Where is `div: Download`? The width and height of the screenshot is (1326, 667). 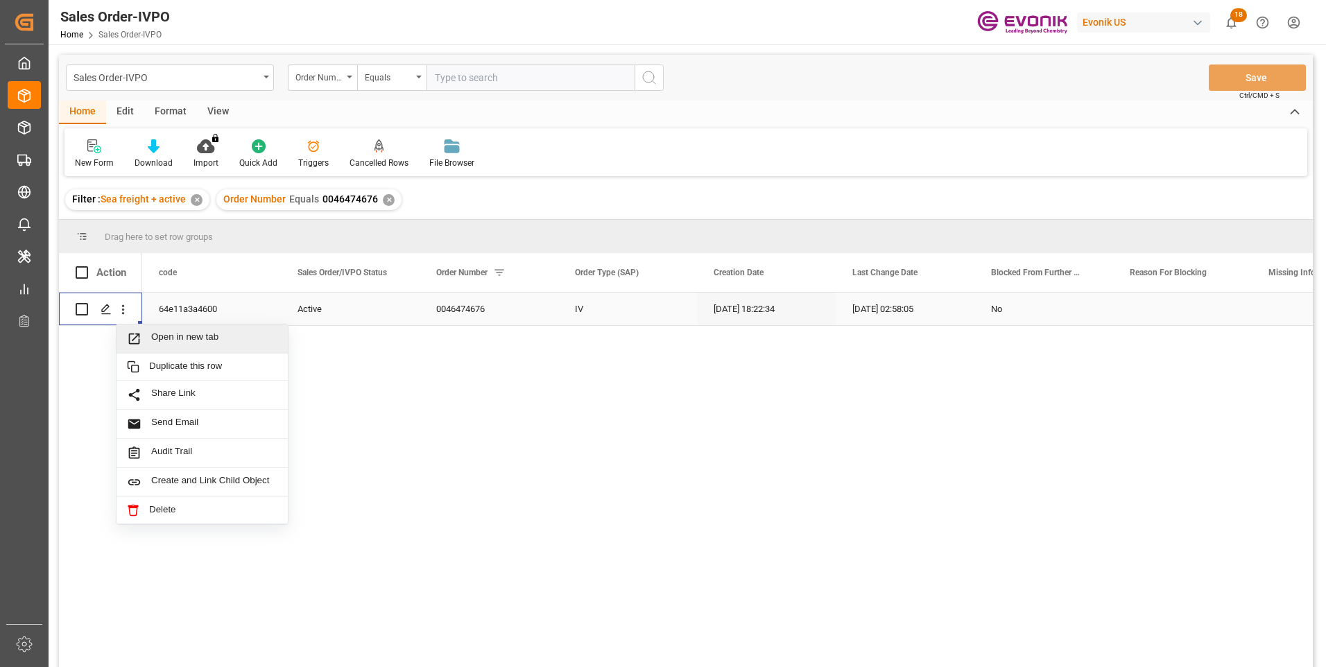 div: Download is located at coordinates (153, 163).